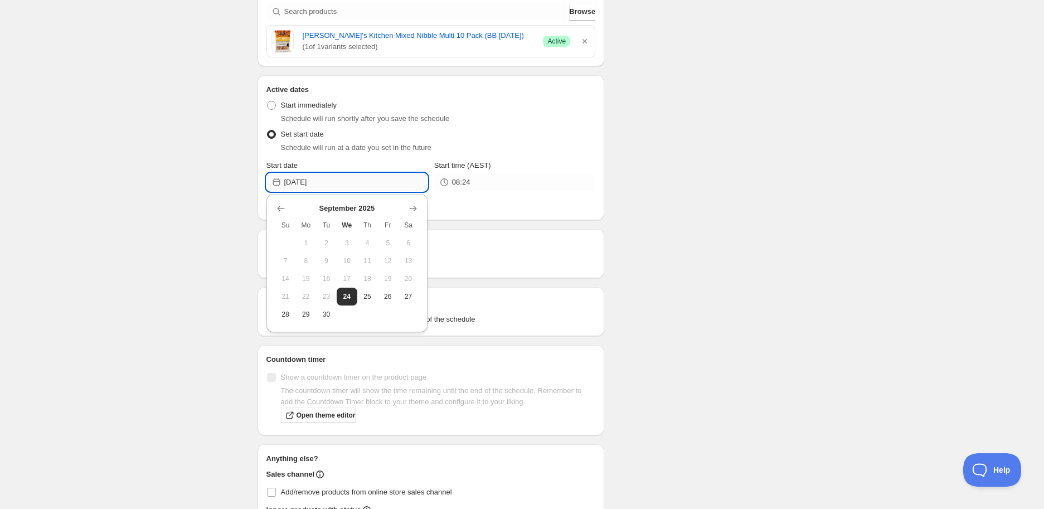 Image resolution: width=1044 pixels, height=509 pixels. What do you see at coordinates (326, 297) in the screenshot?
I see `span: 23` at bounding box center [326, 297].